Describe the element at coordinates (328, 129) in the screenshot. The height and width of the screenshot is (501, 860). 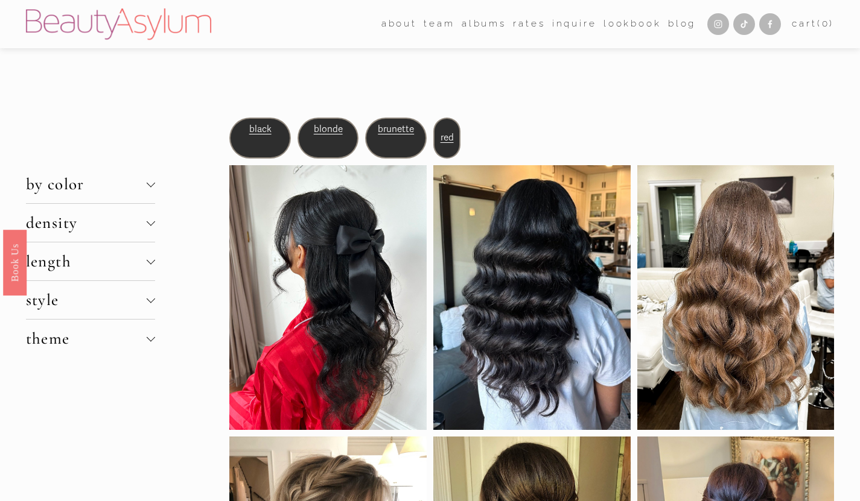
I see `a: blonde` at that location.